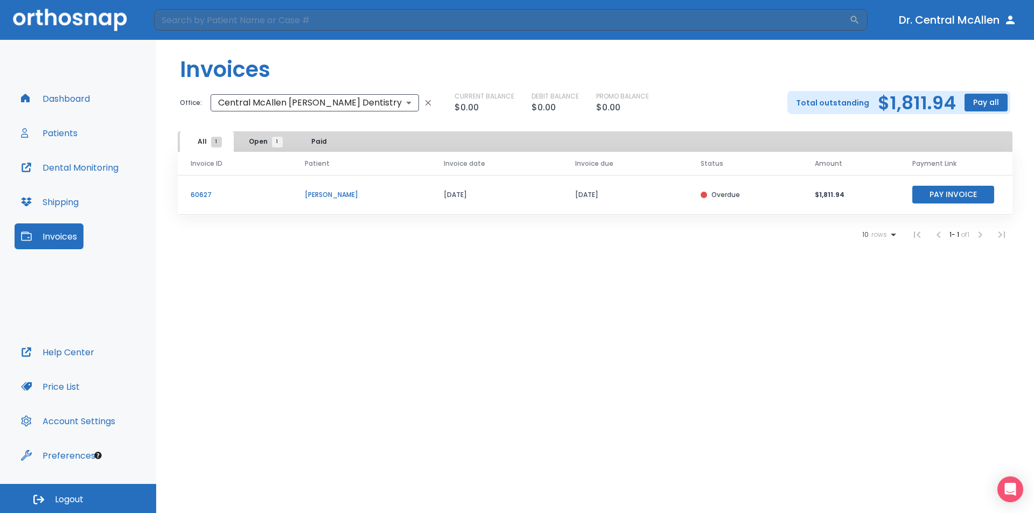 The image size is (1034, 513). Describe the element at coordinates (50, 202) in the screenshot. I see `a: Shipping` at that location.